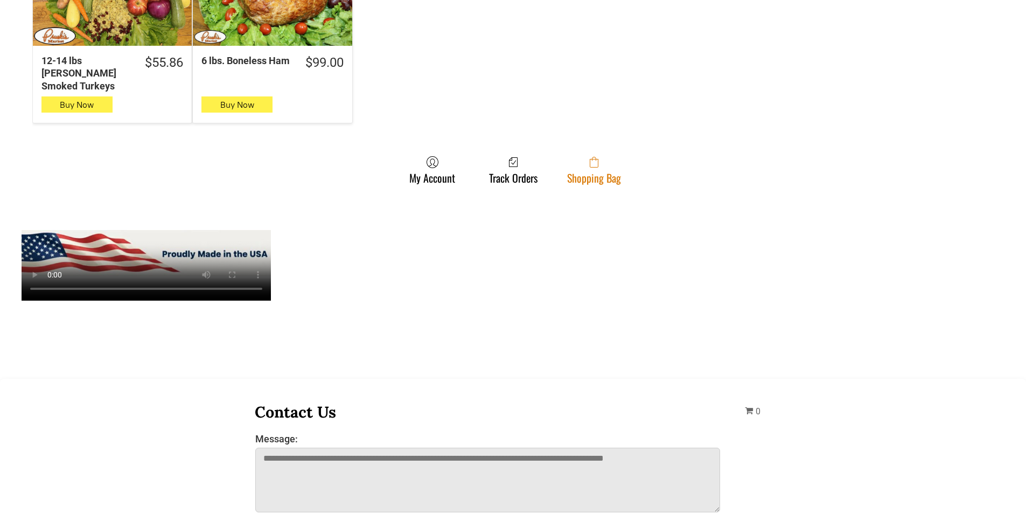 The image size is (1026, 514). I want to click on a: Shopping Bag, so click(594, 170).